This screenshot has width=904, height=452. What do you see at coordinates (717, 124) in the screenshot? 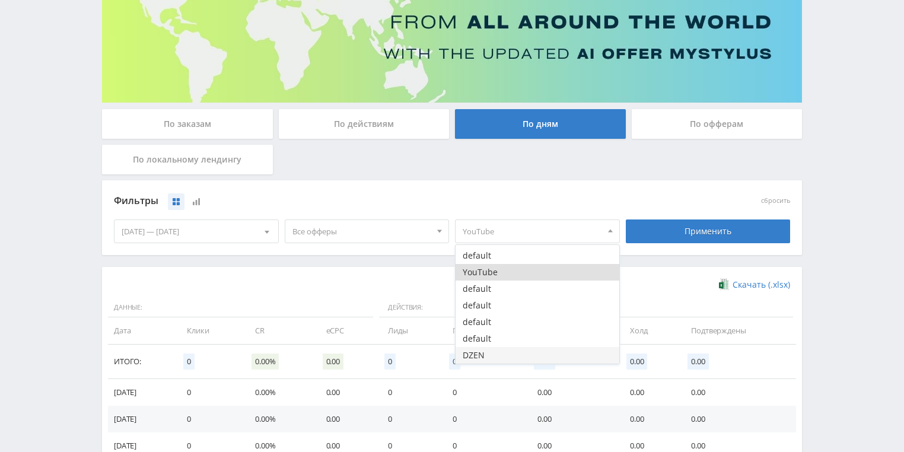
I see `div: По офферам` at bounding box center [717, 124].